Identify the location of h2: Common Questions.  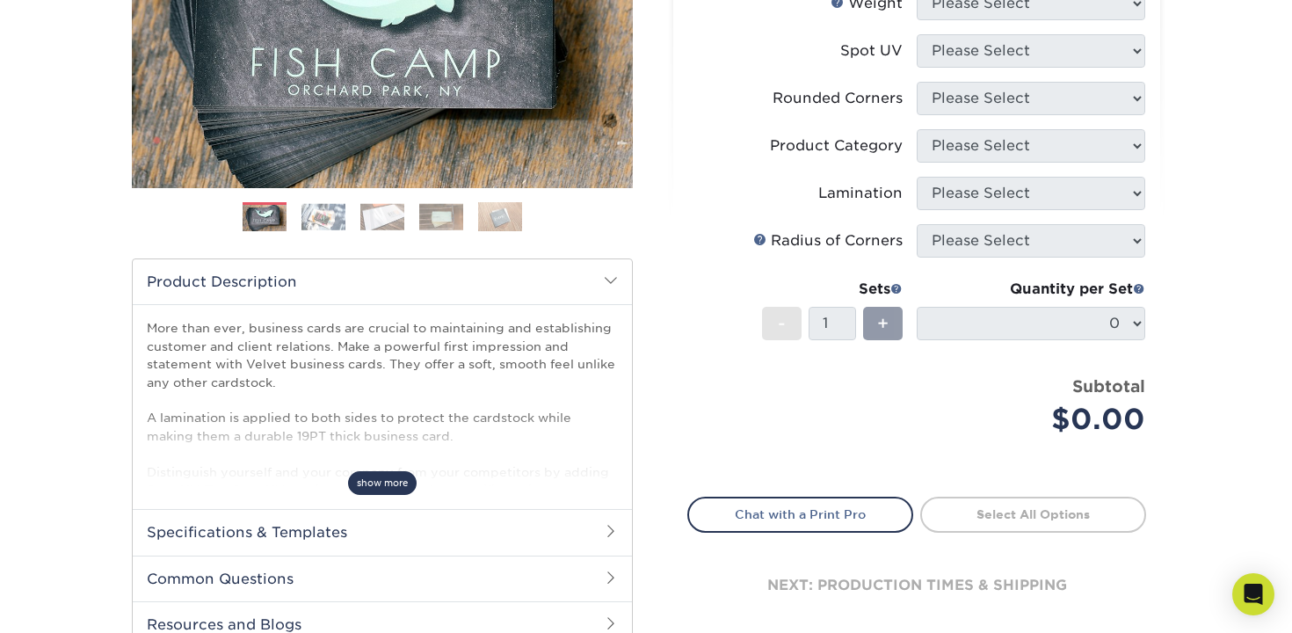
(382, 579).